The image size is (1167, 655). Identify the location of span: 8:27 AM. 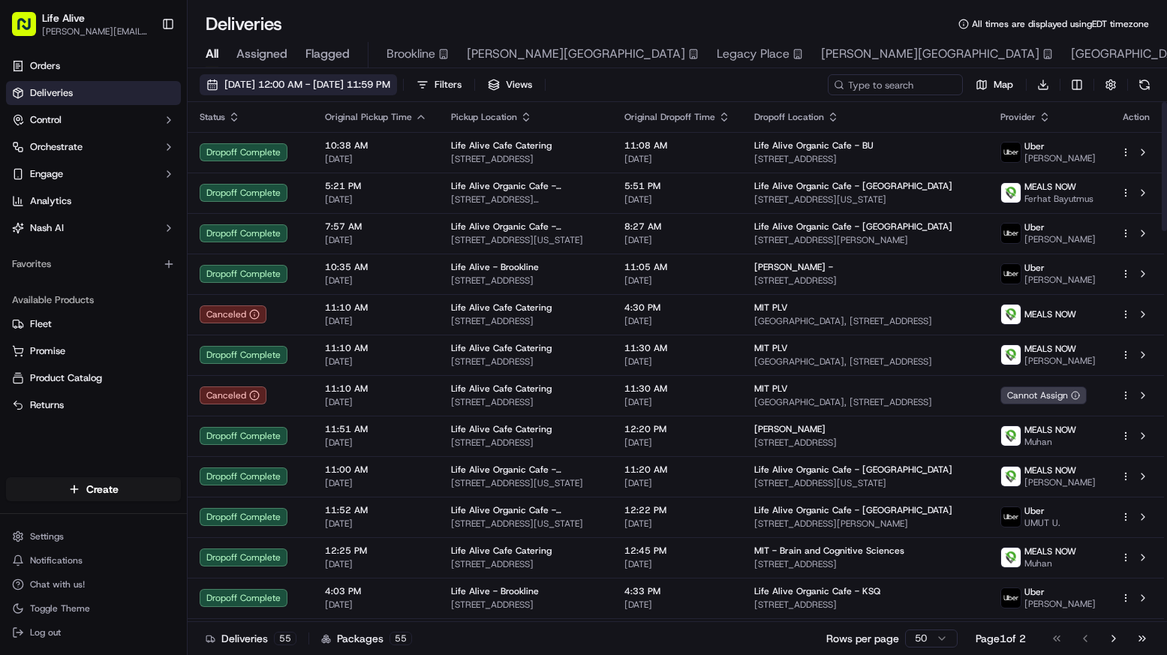
(677, 227).